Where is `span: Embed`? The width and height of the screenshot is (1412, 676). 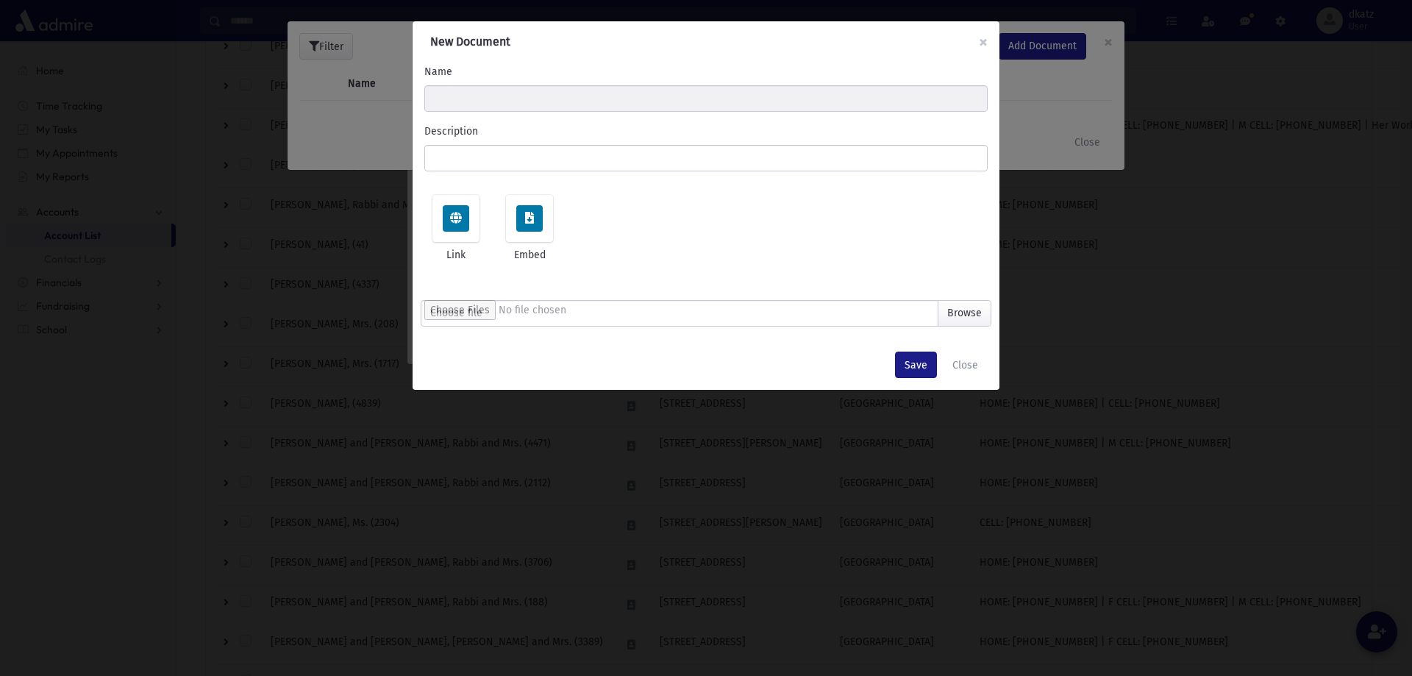
span: Embed is located at coordinates (530, 254).